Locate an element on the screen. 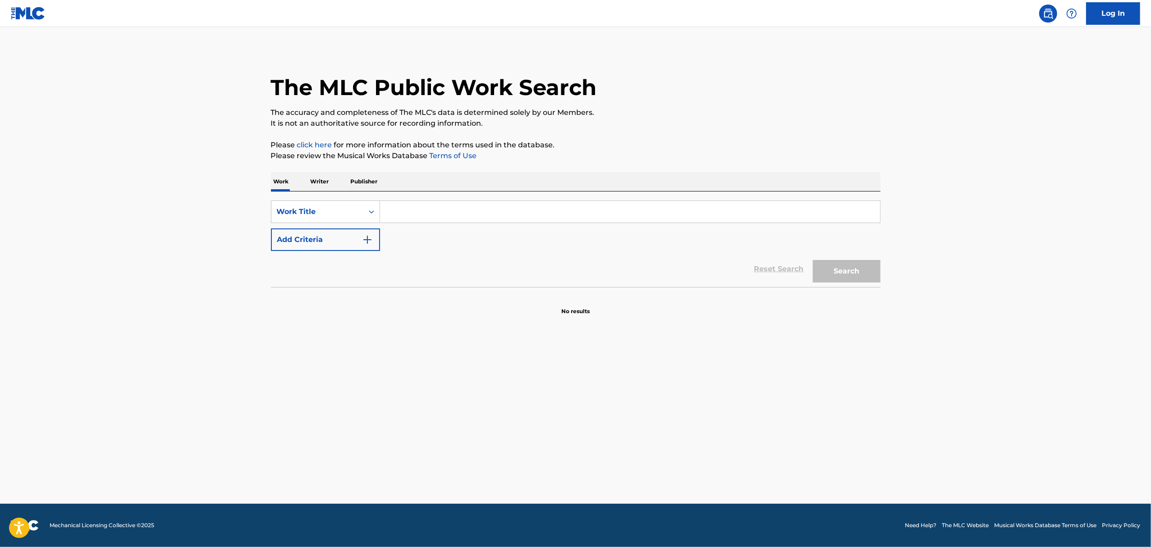 The height and width of the screenshot is (547, 1151). p: The accuracy and completeness of The MLC's data is determined solely by our Members. is located at coordinates (576, 113).